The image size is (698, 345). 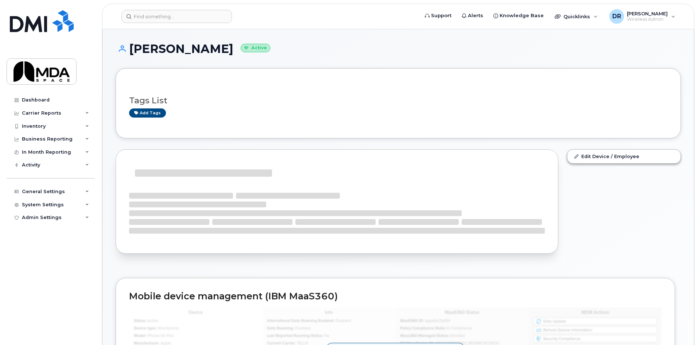 I want to click on small: Active, so click(x=255, y=48).